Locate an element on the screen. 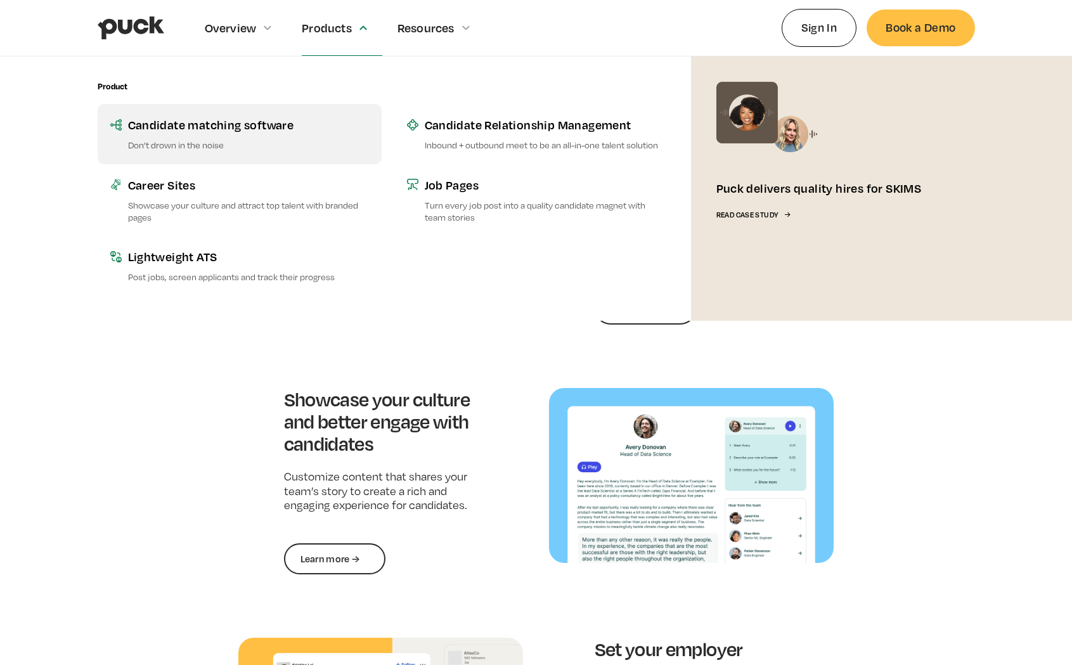  div: Resources is located at coordinates (426, 28).